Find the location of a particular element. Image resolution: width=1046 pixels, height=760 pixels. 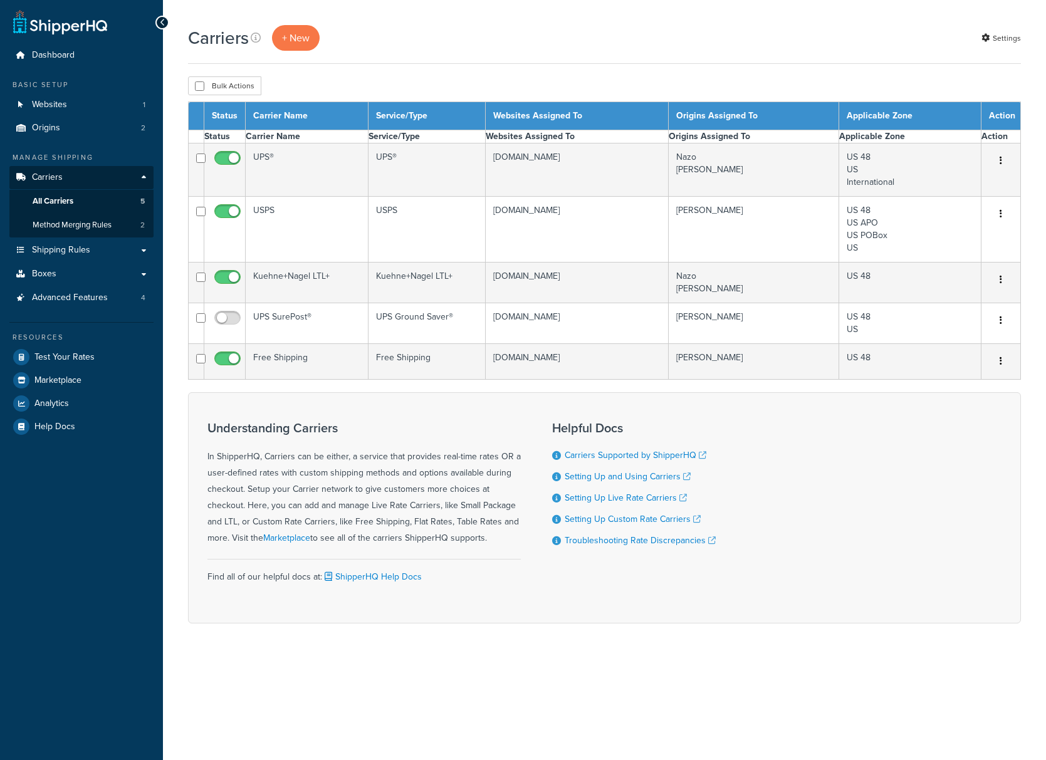

span: Boxes is located at coordinates (44, 274).